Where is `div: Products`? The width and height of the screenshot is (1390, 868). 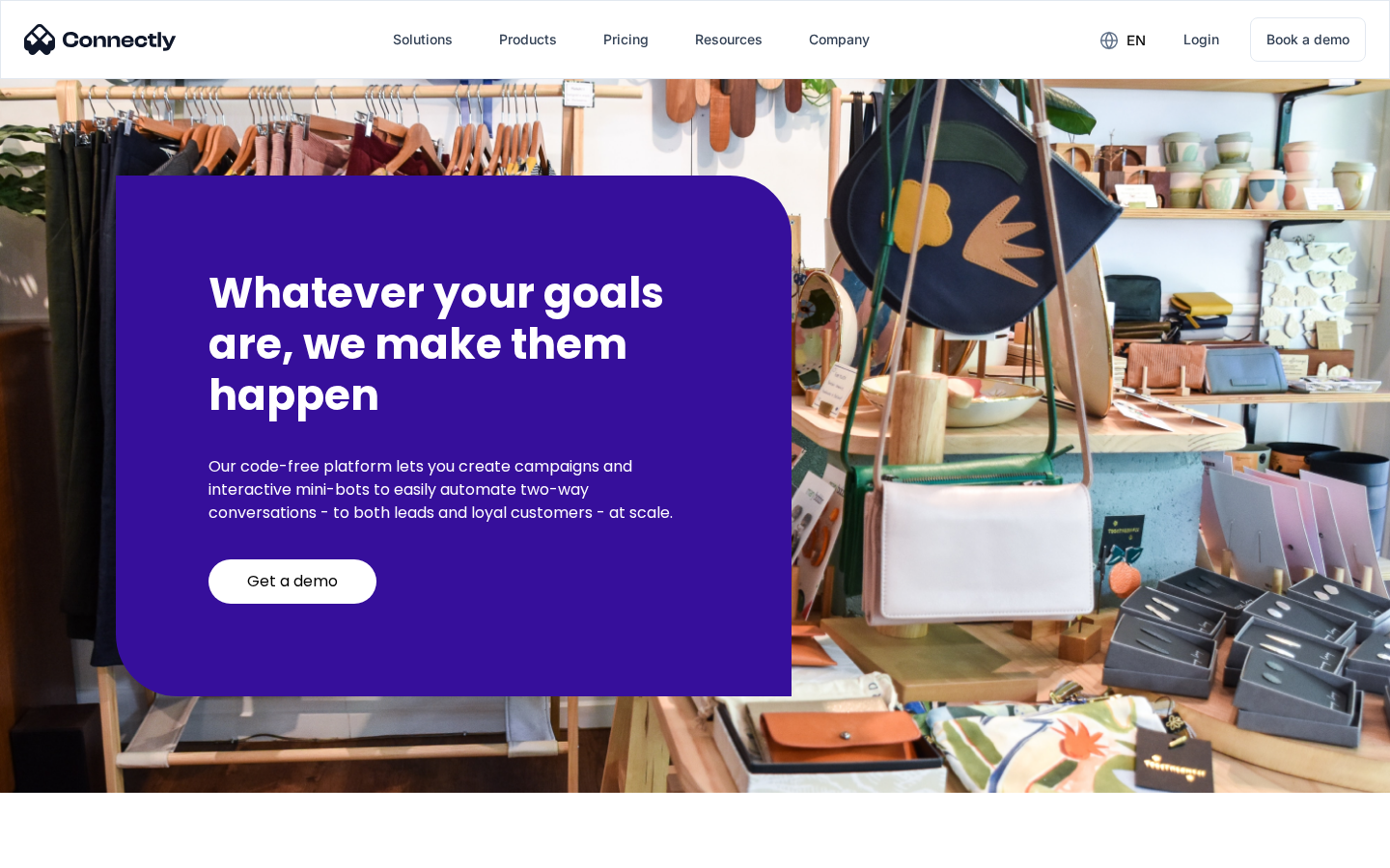 div: Products is located at coordinates (528, 40).